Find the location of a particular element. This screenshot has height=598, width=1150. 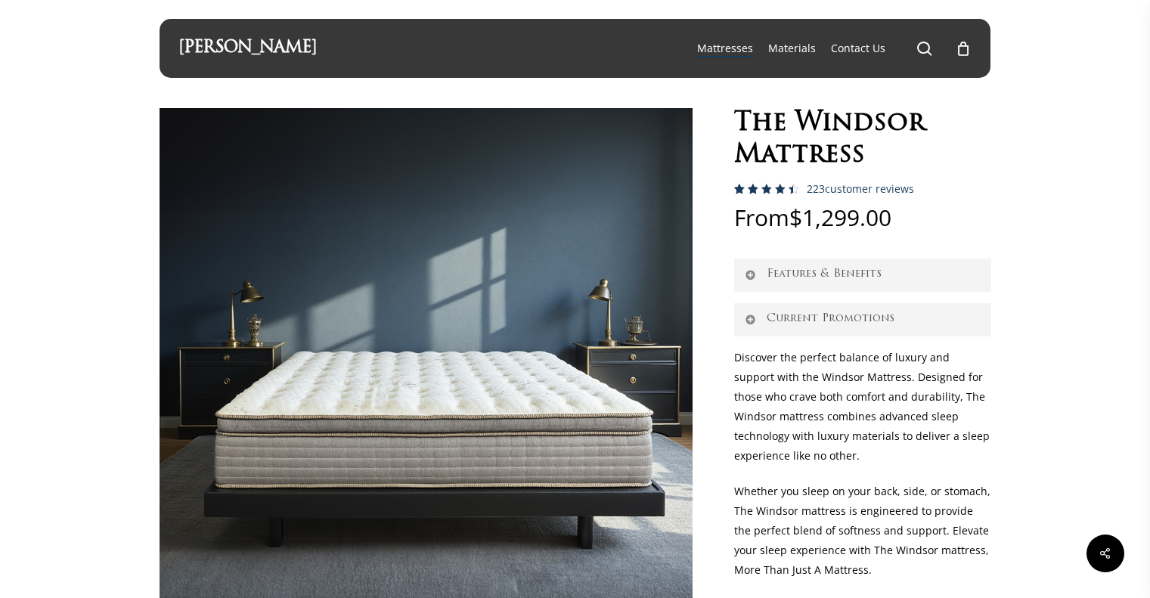

a: Materials is located at coordinates (791, 48).